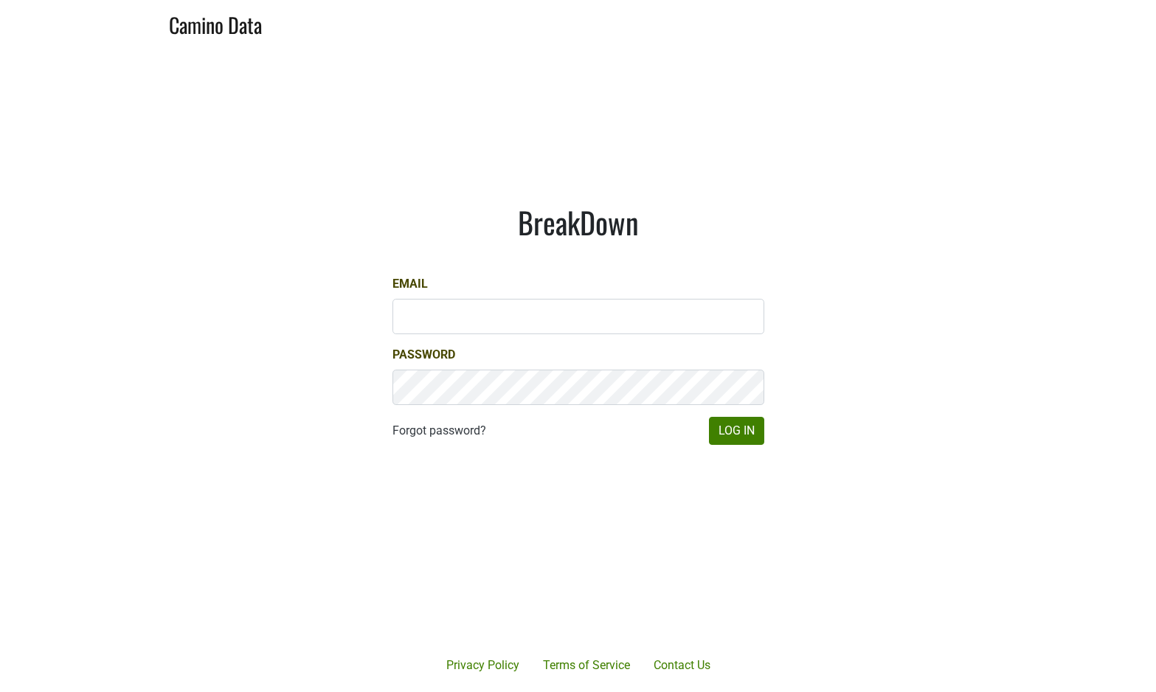 The image size is (1156, 692). Describe the element at coordinates (736, 431) in the screenshot. I see `button: Log In` at that location.